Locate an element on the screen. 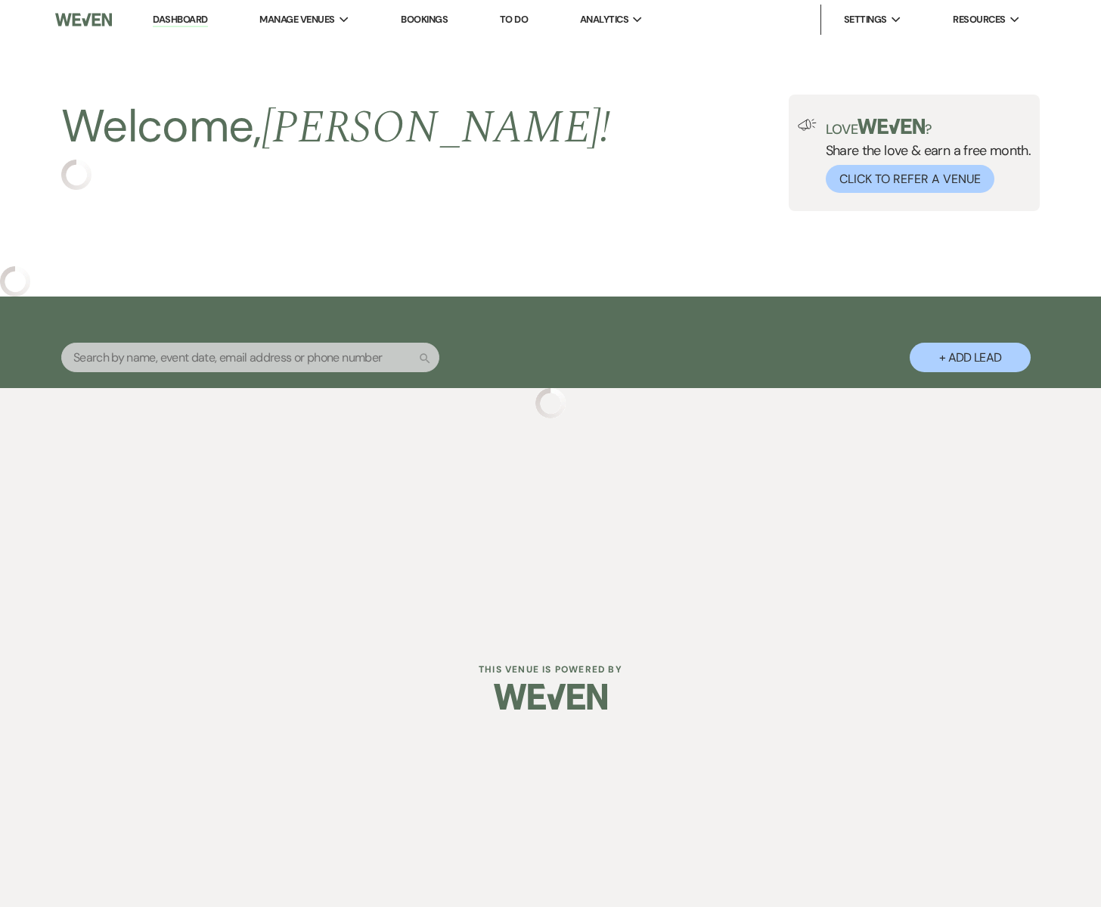  span: Resources is located at coordinates (979, 20).